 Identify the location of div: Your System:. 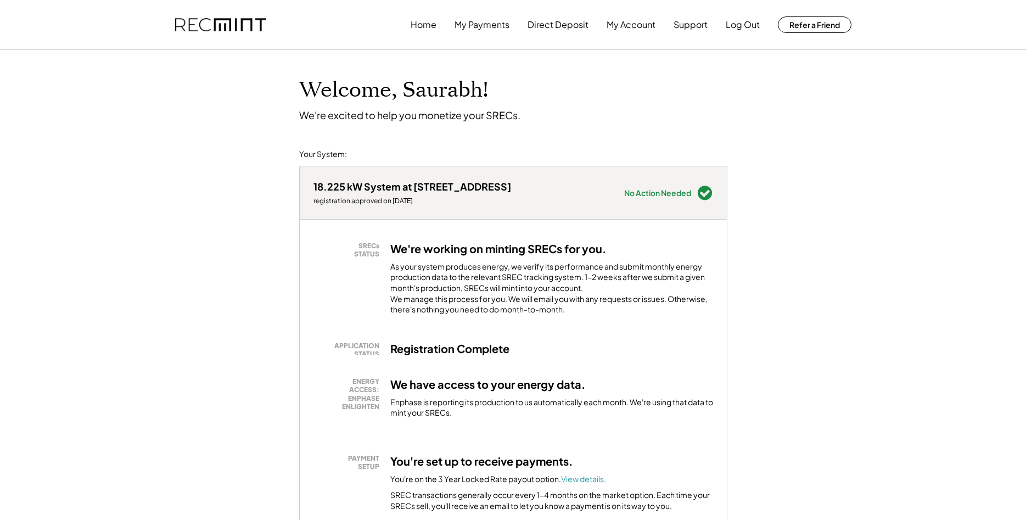
(323, 154).